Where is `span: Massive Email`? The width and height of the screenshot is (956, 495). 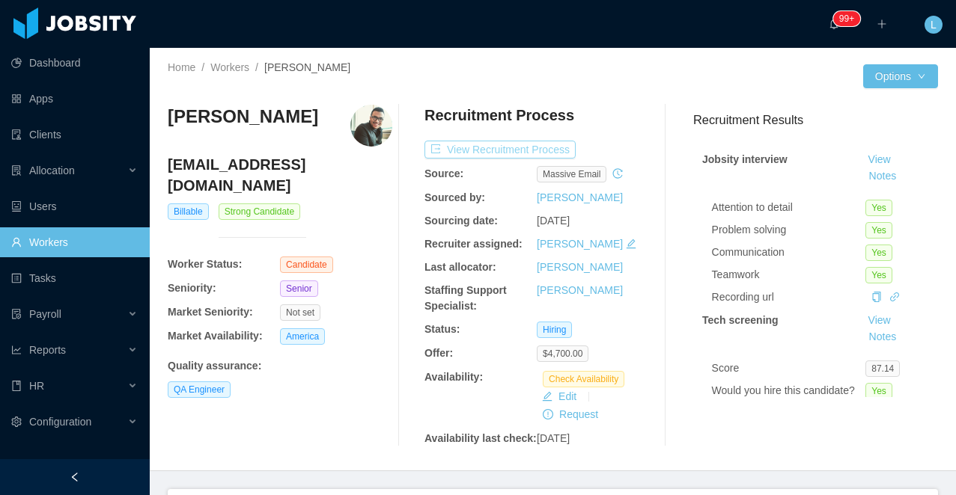 span: Massive Email is located at coordinates (571, 174).